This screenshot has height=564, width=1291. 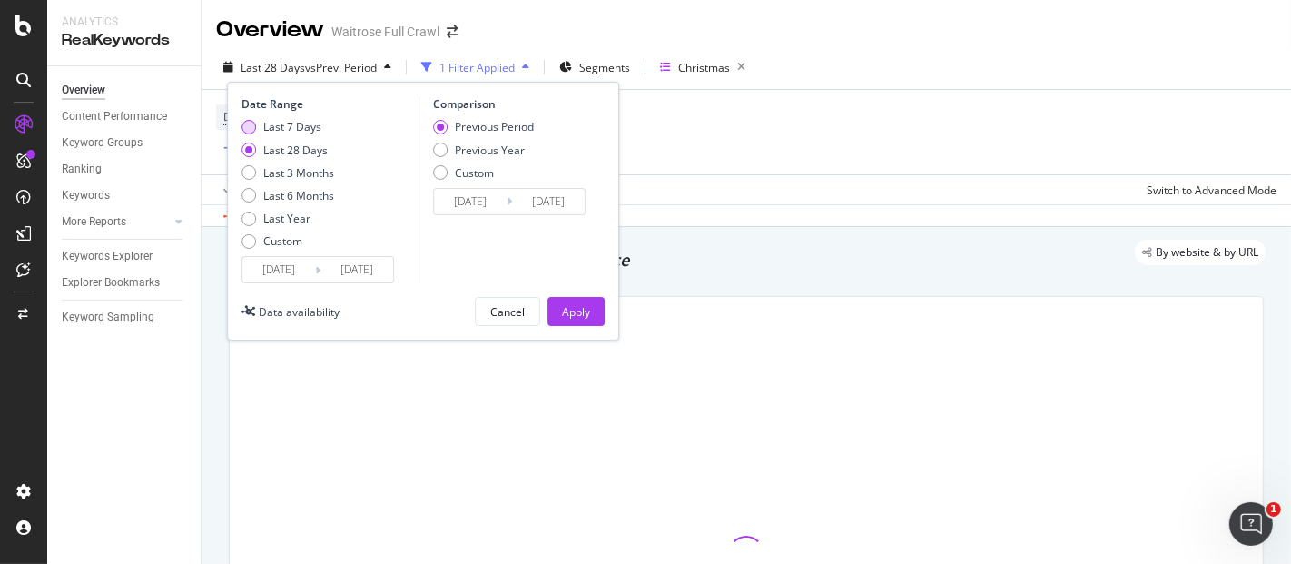 I want to click on a: Explorer Bookmarks, so click(x=124, y=282).